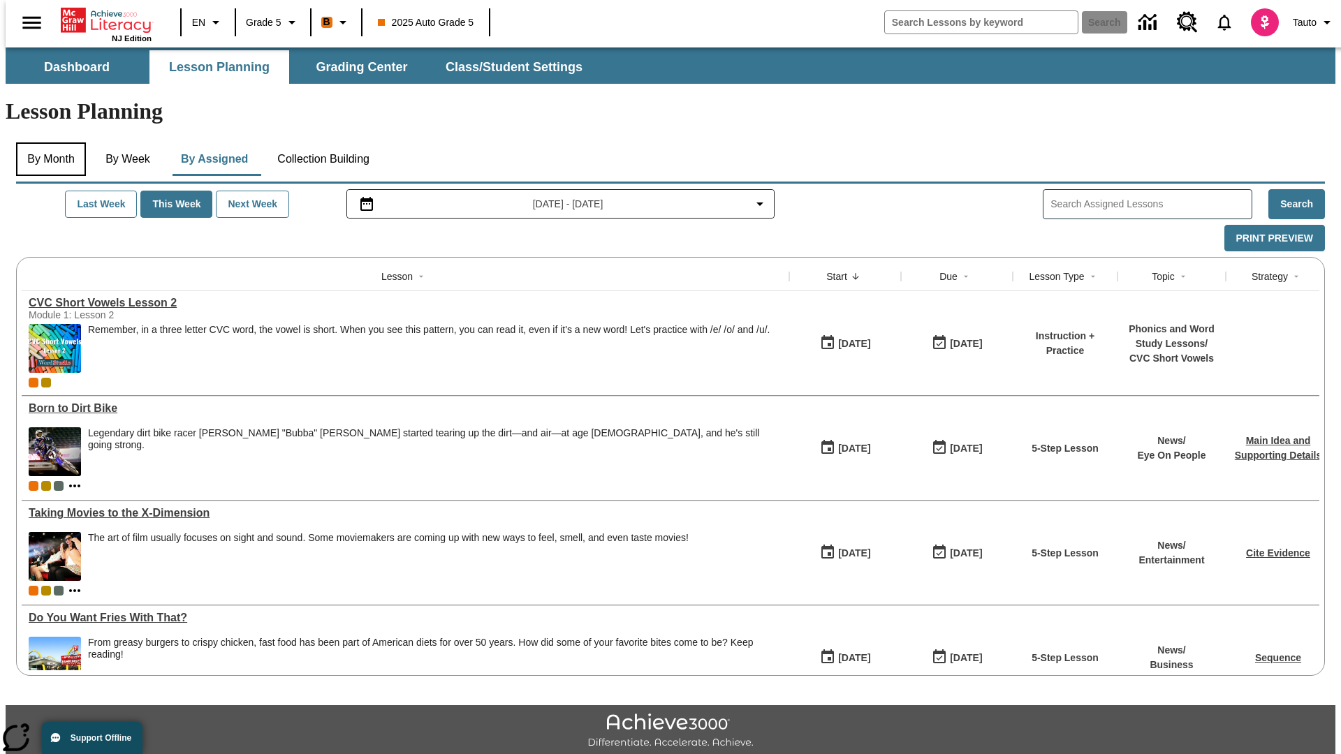 The image size is (1341, 754). Describe the element at coordinates (1304, 22) in the screenshot. I see `span: Tauto` at that location.